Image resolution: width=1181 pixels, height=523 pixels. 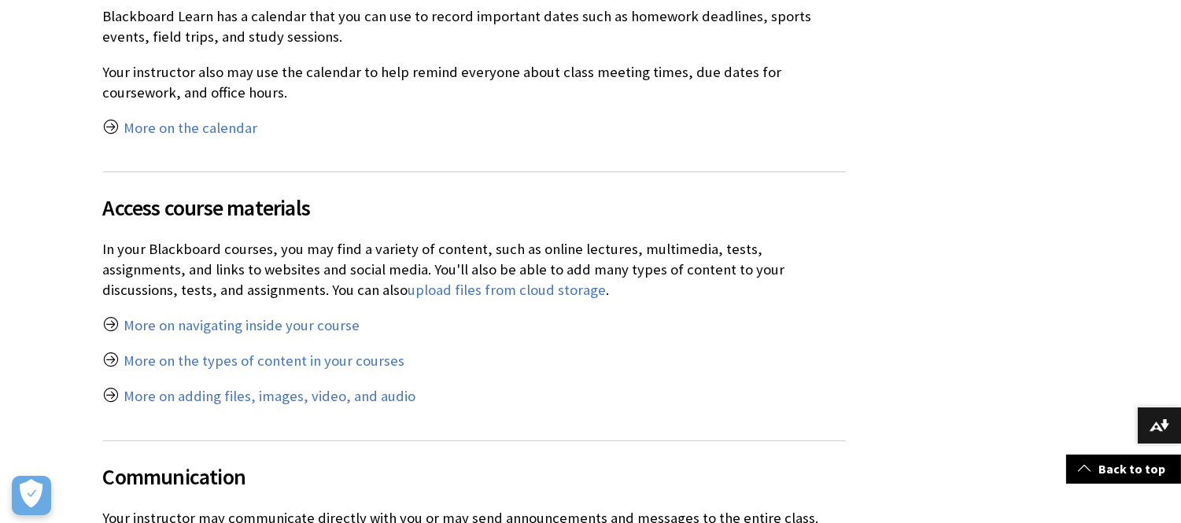 I want to click on a: More on the types of content in your courses, so click(x=264, y=361).